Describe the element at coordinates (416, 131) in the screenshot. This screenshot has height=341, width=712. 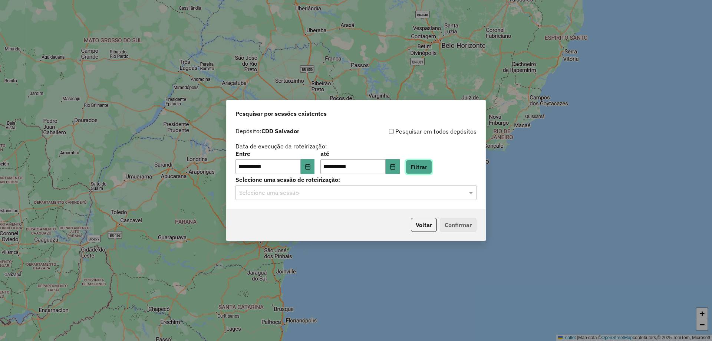
I see `div: Pesquisar em todos depósitos` at that location.